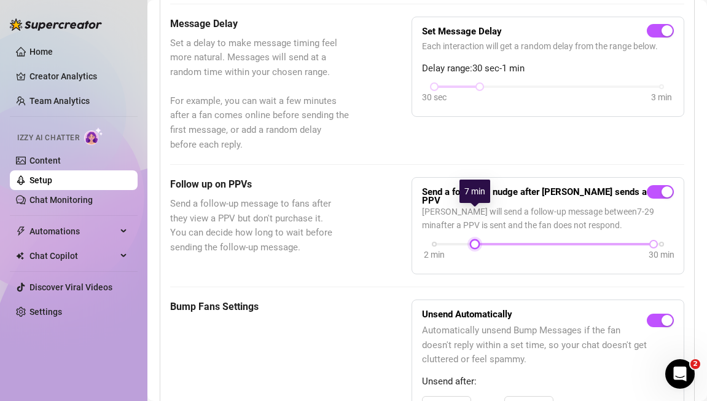  Describe the element at coordinates (61, 200) in the screenshot. I see `a: Chat Monitoring` at that location.